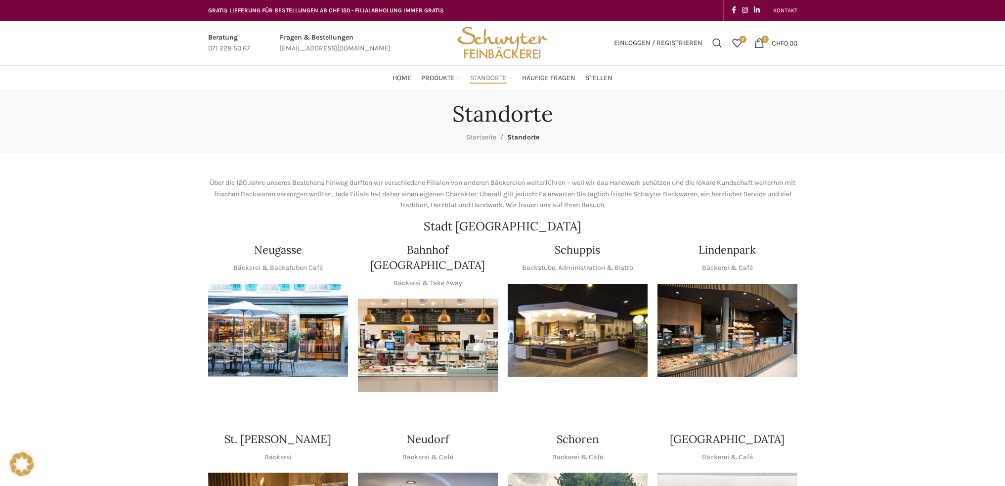  I want to click on a: Stellen, so click(599, 78).